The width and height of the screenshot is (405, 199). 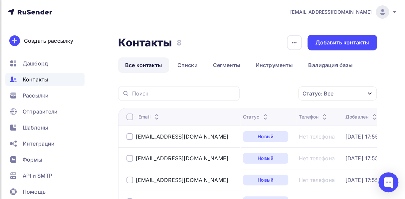 What do you see at coordinates (145, 43) in the screenshot?
I see `h2: Контакты` at bounding box center [145, 43].